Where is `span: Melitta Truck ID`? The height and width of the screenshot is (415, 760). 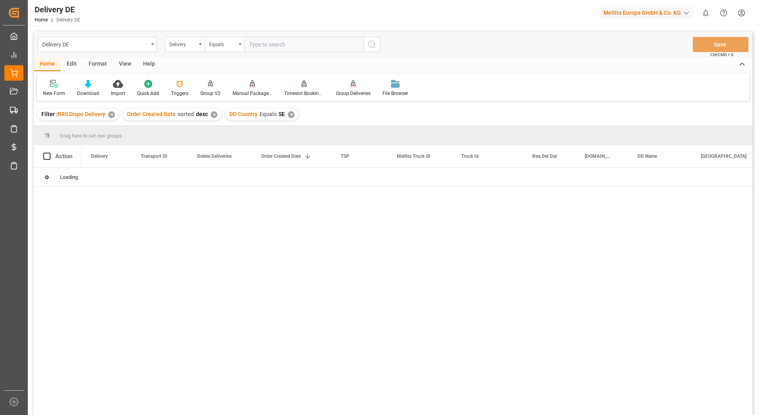
span: Melitta Truck ID is located at coordinates (413, 156).